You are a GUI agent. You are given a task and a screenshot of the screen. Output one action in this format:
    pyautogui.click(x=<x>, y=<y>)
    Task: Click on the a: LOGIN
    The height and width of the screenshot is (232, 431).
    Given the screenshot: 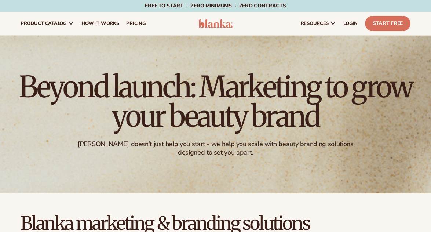 What is the action you would take?
    pyautogui.click(x=350, y=23)
    